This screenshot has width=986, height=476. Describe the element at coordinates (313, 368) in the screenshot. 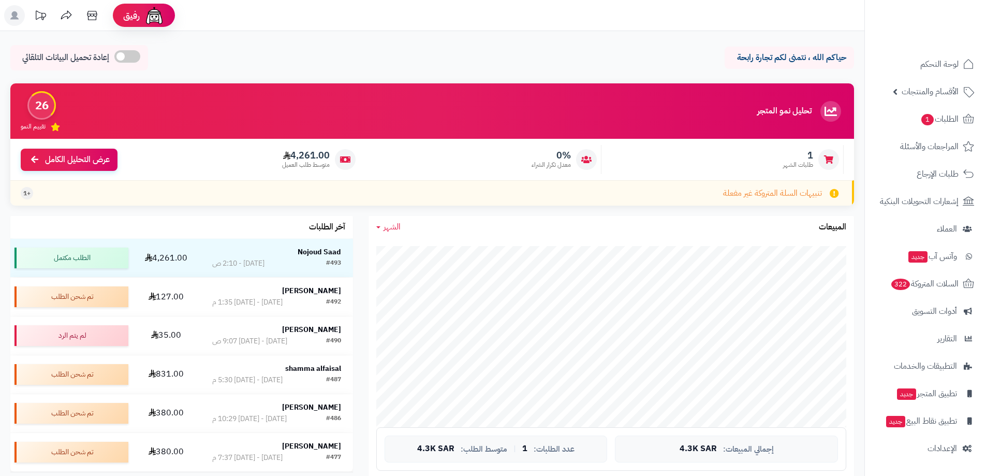

I see `strong: shamma alfaisal` at that location.